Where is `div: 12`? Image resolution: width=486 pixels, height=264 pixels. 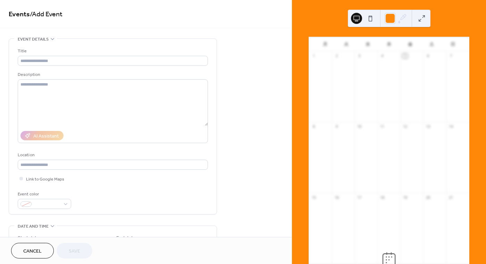 div: 12 is located at coordinates (404, 127).